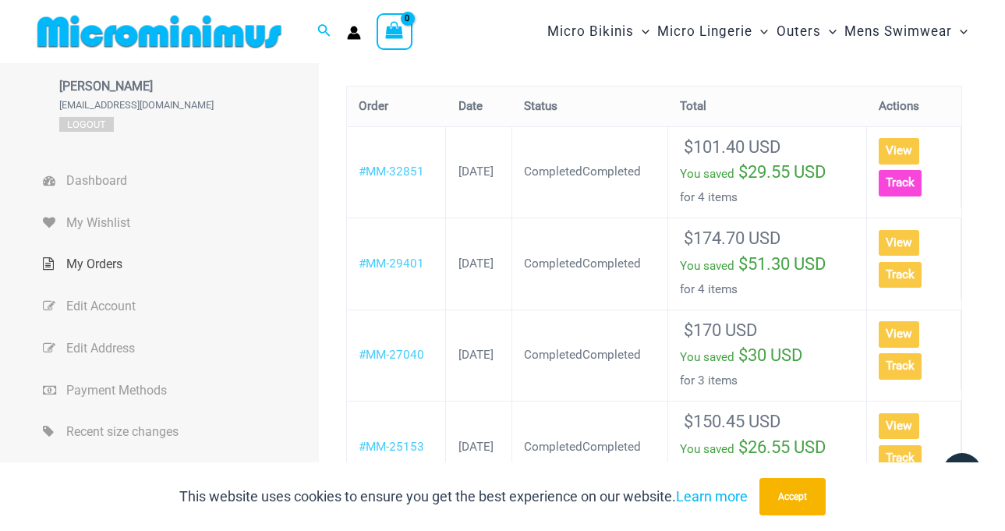 This screenshot has height=531, width=1005. What do you see at coordinates (190, 264) in the screenshot?
I see `span: My Orders` at bounding box center [190, 264].